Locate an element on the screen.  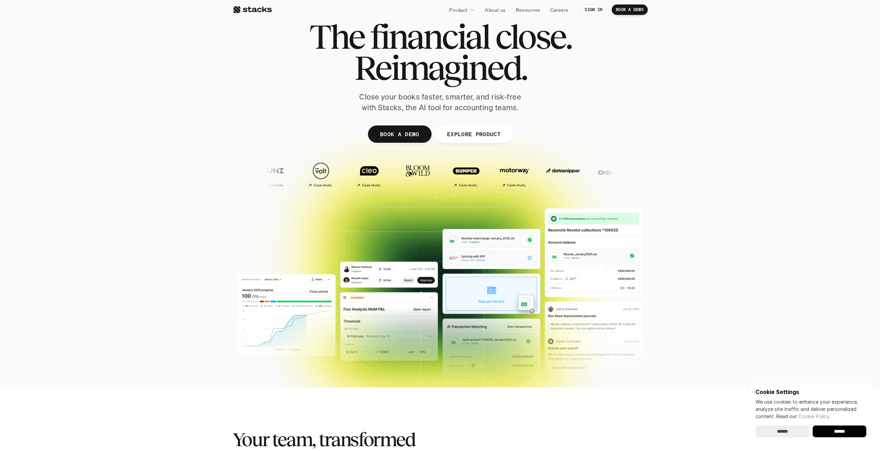
p: Product is located at coordinates (458, 10).